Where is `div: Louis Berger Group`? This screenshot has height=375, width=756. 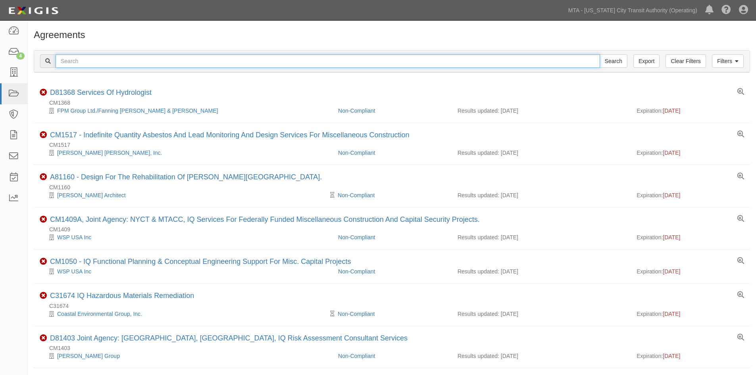 div: Louis Berger Group is located at coordinates (186, 356).